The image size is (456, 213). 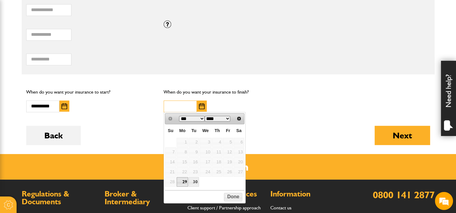 What do you see at coordinates (60, 198) in the screenshot?
I see `h2: Regulations & Documents` at bounding box center [60, 198].